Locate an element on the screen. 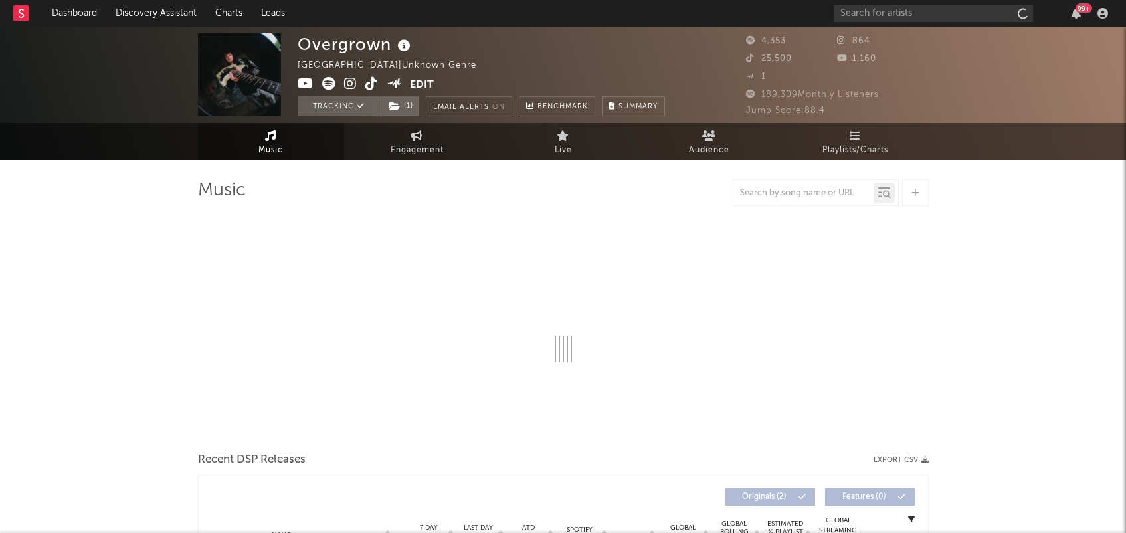  span: 189,309 Monthly Listeners is located at coordinates (812, 94).